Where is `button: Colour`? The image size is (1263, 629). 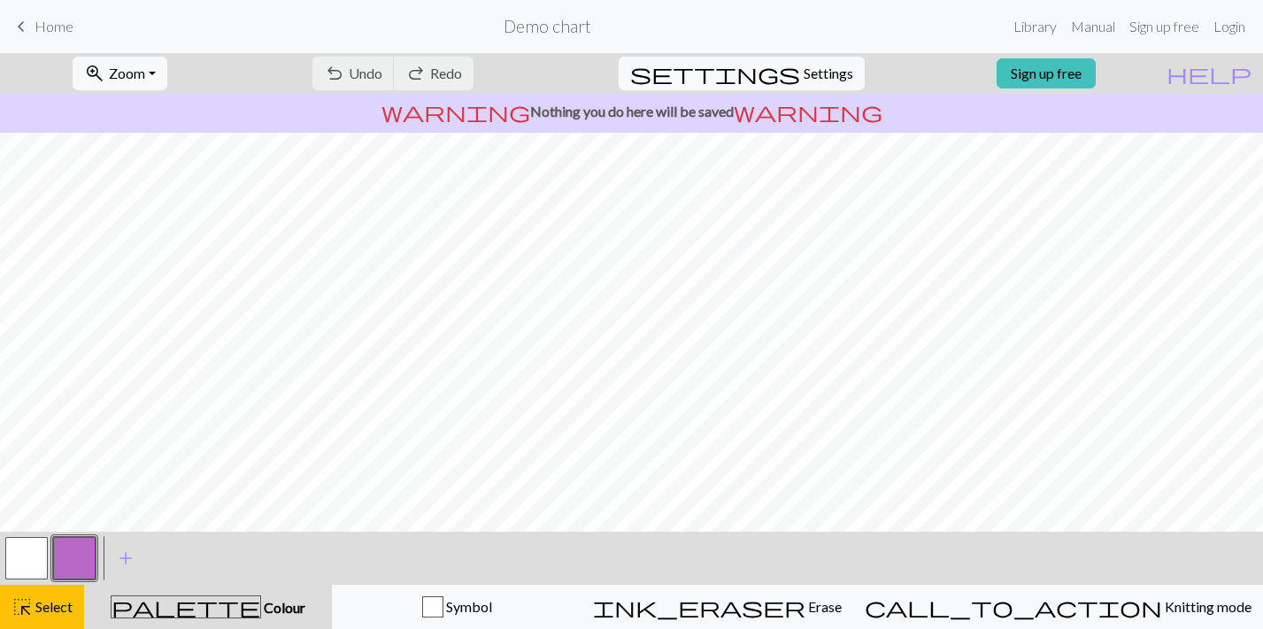
button: Colour is located at coordinates (208, 607).